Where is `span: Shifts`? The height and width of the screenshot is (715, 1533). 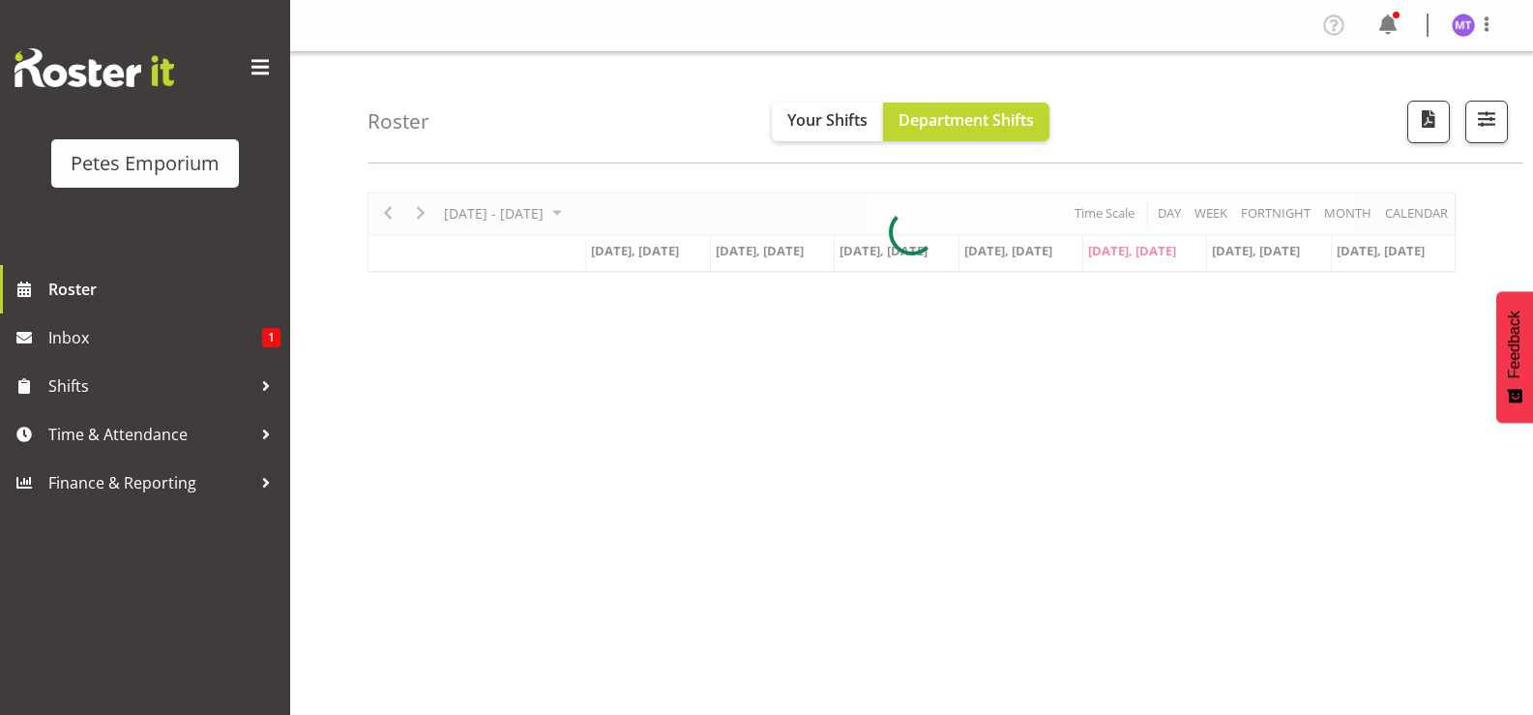 span: Shifts is located at coordinates (150, 386).